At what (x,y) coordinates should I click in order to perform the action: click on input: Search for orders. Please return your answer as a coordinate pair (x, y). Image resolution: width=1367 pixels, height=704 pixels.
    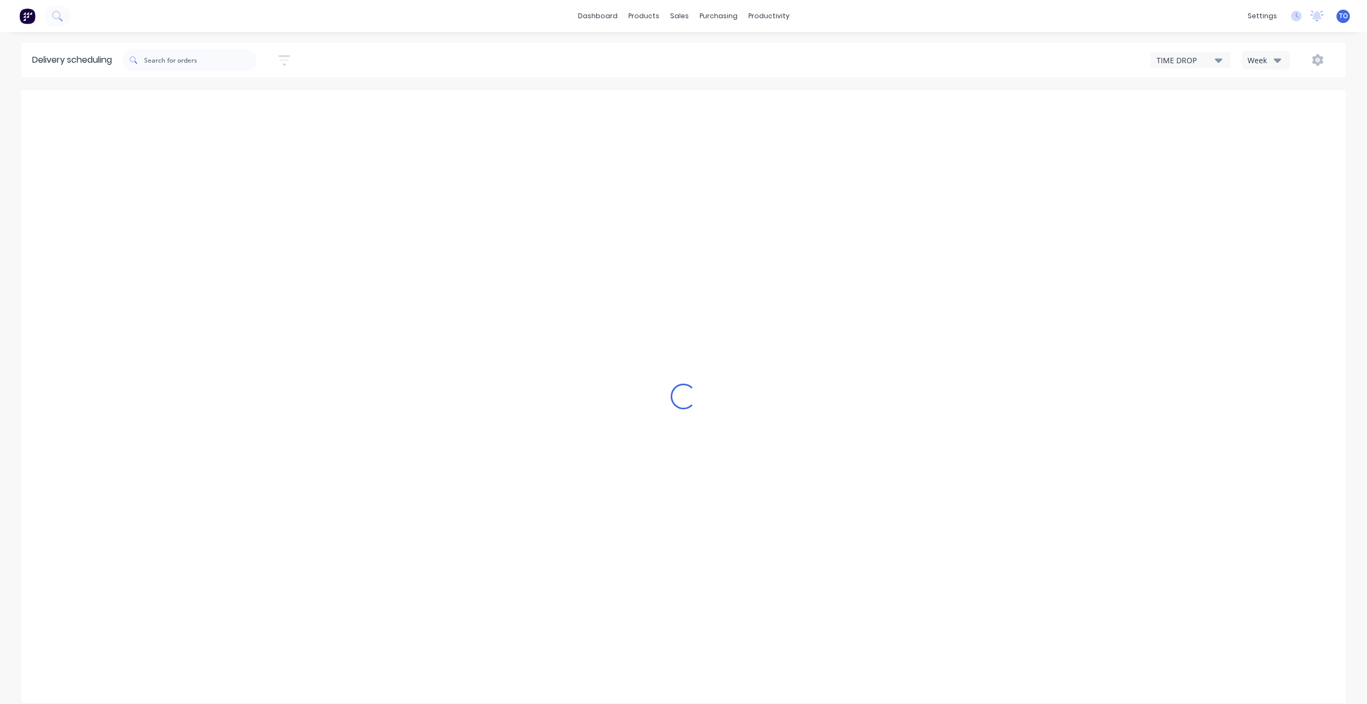
    Looking at the image, I should click on (200, 60).